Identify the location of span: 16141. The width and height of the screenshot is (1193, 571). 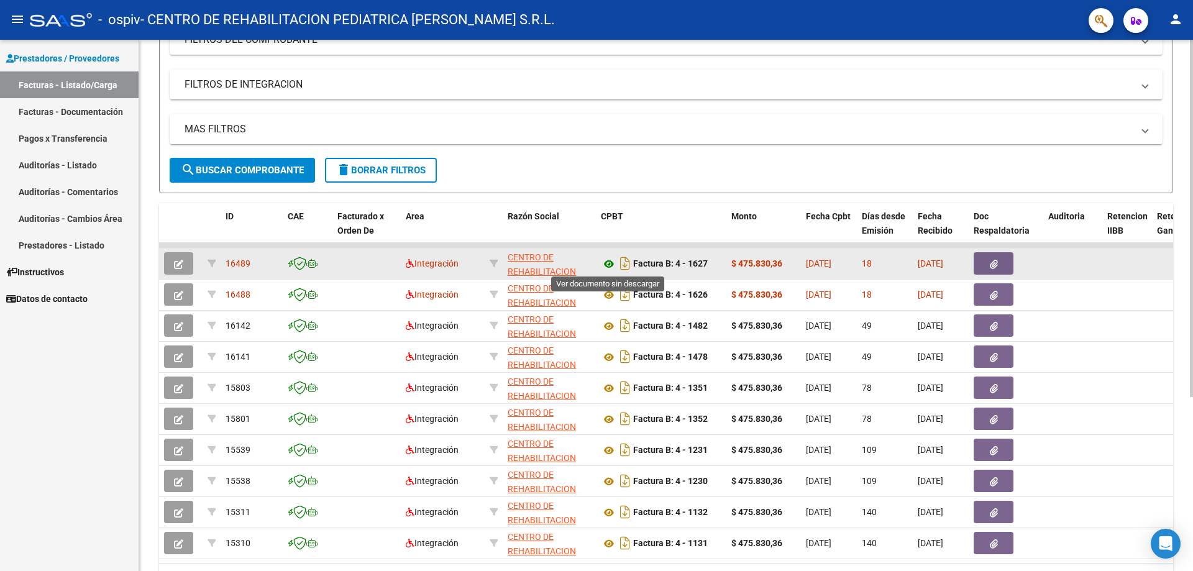
(238, 357).